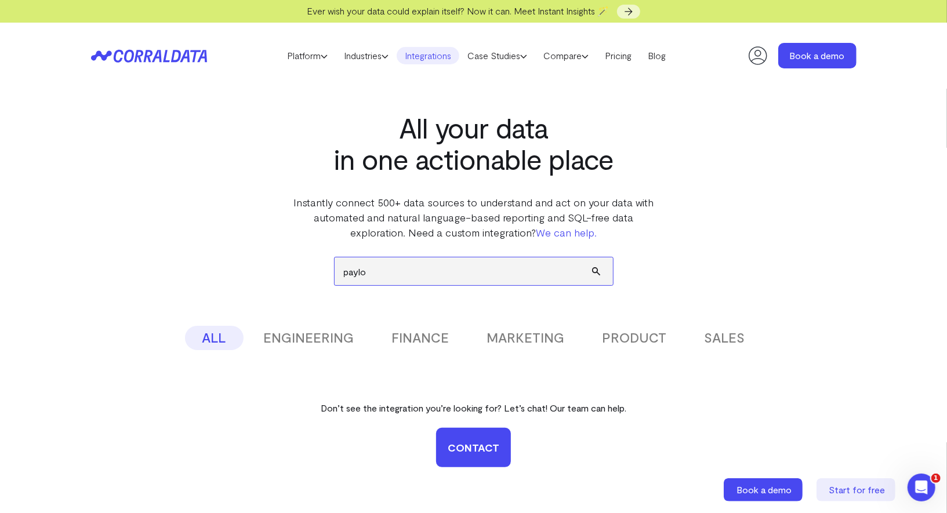  Describe the element at coordinates (474, 408) in the screenshot. I see `p: Don’t see the integration you’re looking for? Let’s chat! Our team can help.` at that location.